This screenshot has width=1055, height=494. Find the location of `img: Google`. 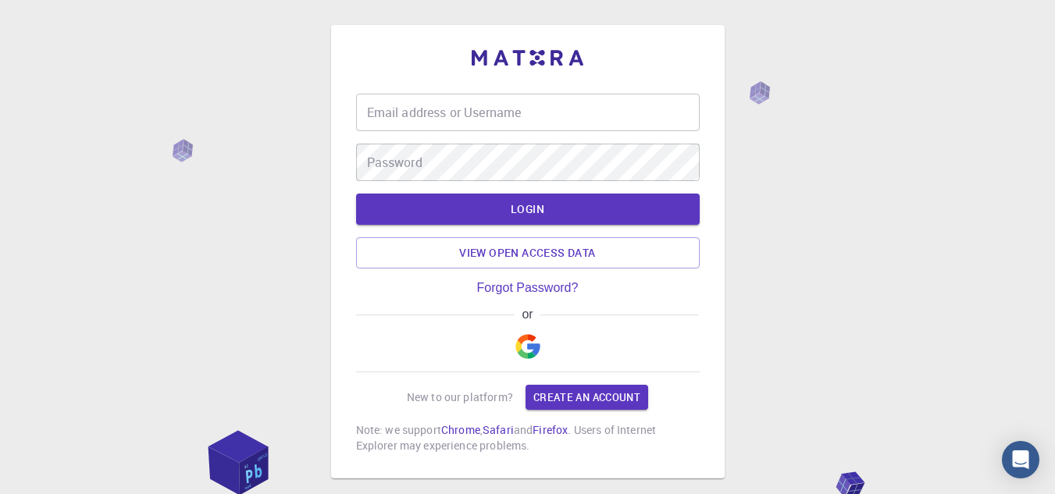

img: Google is located at coordinates (528, 347).